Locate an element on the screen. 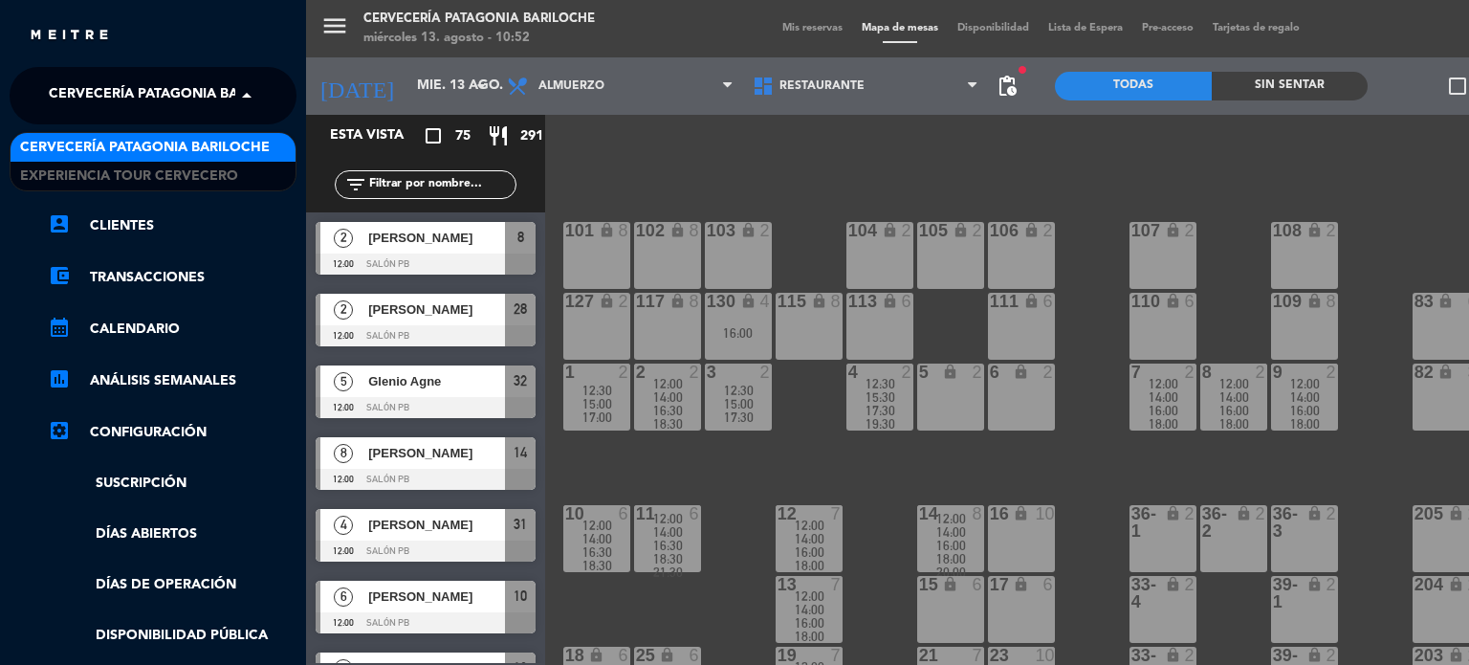 This screenshot has height=665, width=1469. i: restaurant is located at coordinates (498, 136).